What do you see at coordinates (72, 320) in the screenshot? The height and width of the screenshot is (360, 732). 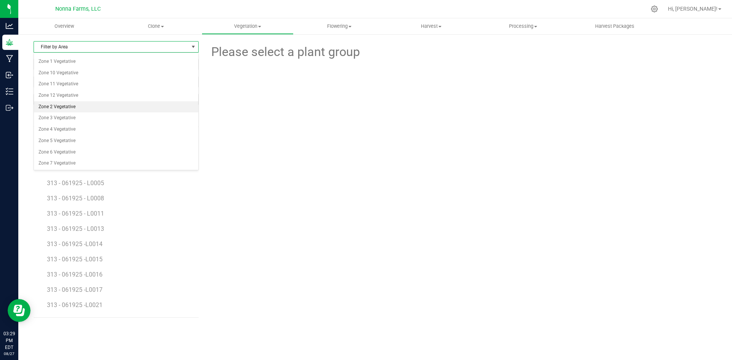 I see `span: 313-060925-L0004` at bounding box center [72, 320].